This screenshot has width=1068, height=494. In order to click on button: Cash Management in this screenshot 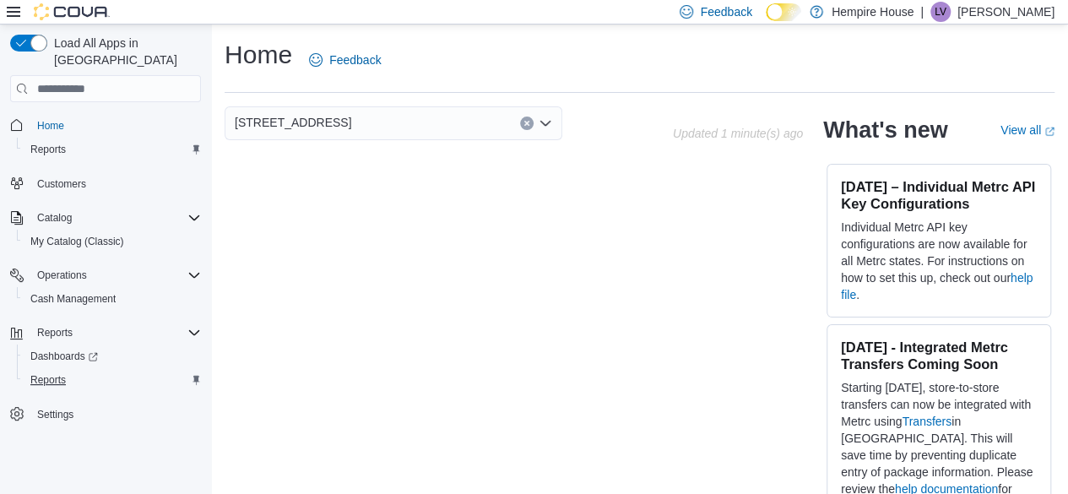, I will do `click(112, 299)`.